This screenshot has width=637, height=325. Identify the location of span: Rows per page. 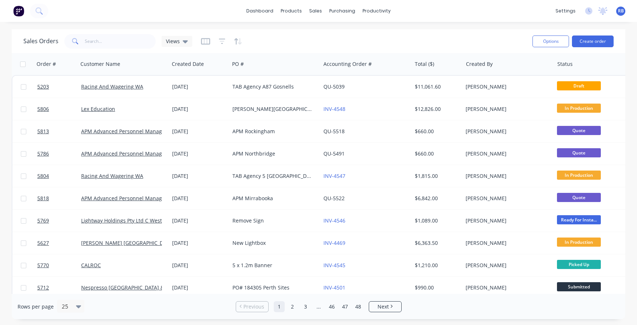
(35, 306).